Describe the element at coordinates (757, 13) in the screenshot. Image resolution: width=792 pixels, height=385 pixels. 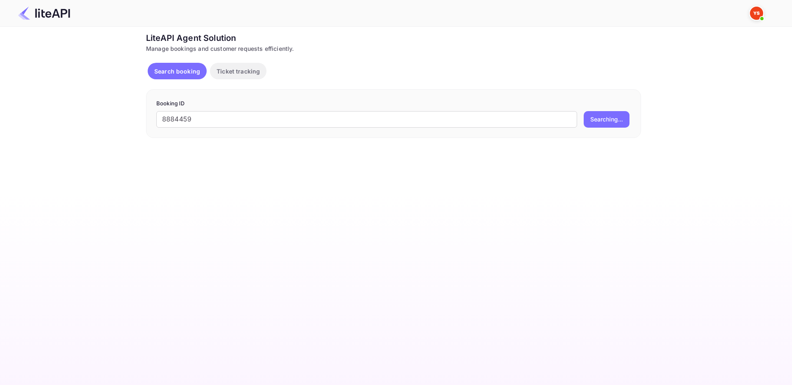
I see `img: Yandex Support` at that location.